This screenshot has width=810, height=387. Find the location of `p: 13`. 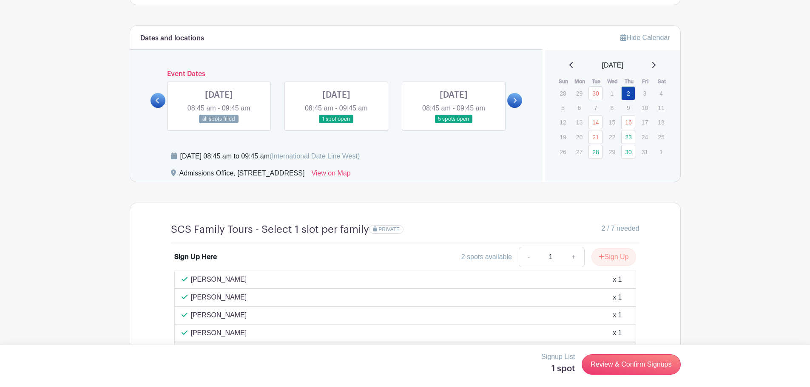

p: 13 is located at coordinates (579, 122).